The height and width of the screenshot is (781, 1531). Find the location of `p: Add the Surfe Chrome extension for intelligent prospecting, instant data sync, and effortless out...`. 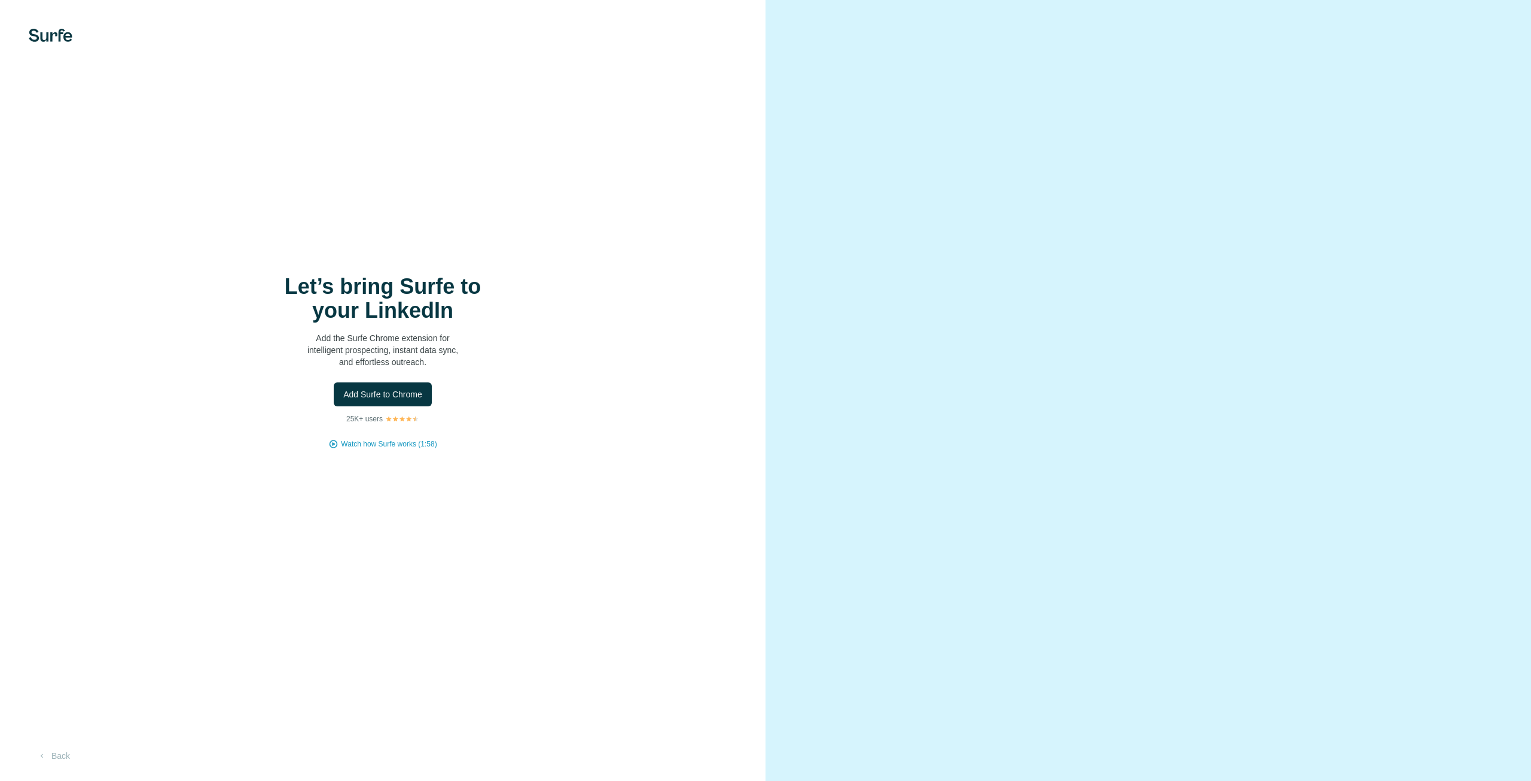

p: Add the Surfe Chrome extension for intelligent prospecting, instant data sync, and effortless out... is located at coordinates (383, 350).